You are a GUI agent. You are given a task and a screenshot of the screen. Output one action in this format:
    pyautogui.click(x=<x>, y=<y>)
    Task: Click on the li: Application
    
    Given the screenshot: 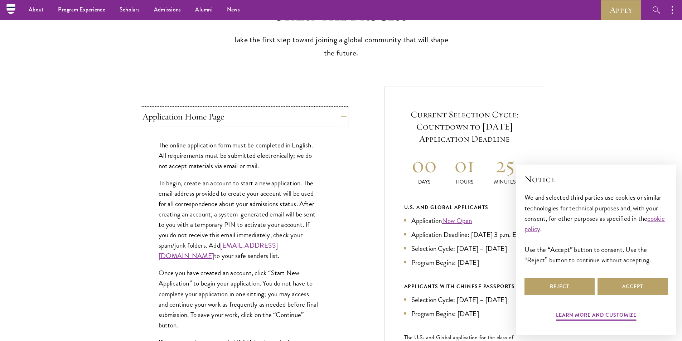 What is the action you would take?
    pyautogui.click(x=465, y=221)
    